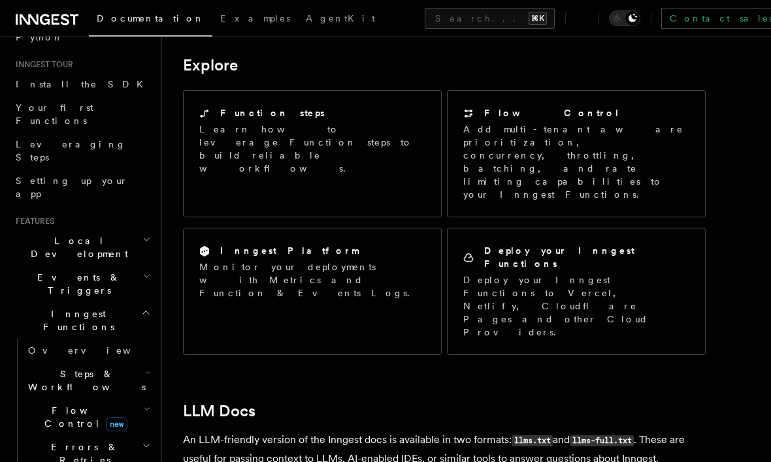  What do you see at coordinates (576, 291) in the screenshot?
I see `a: Deploy your Inngest FunctionsDeploy your Inngest Functions to Vercel, Netlify, Cloudflare Pages a...` at bounding box center [576, 291].